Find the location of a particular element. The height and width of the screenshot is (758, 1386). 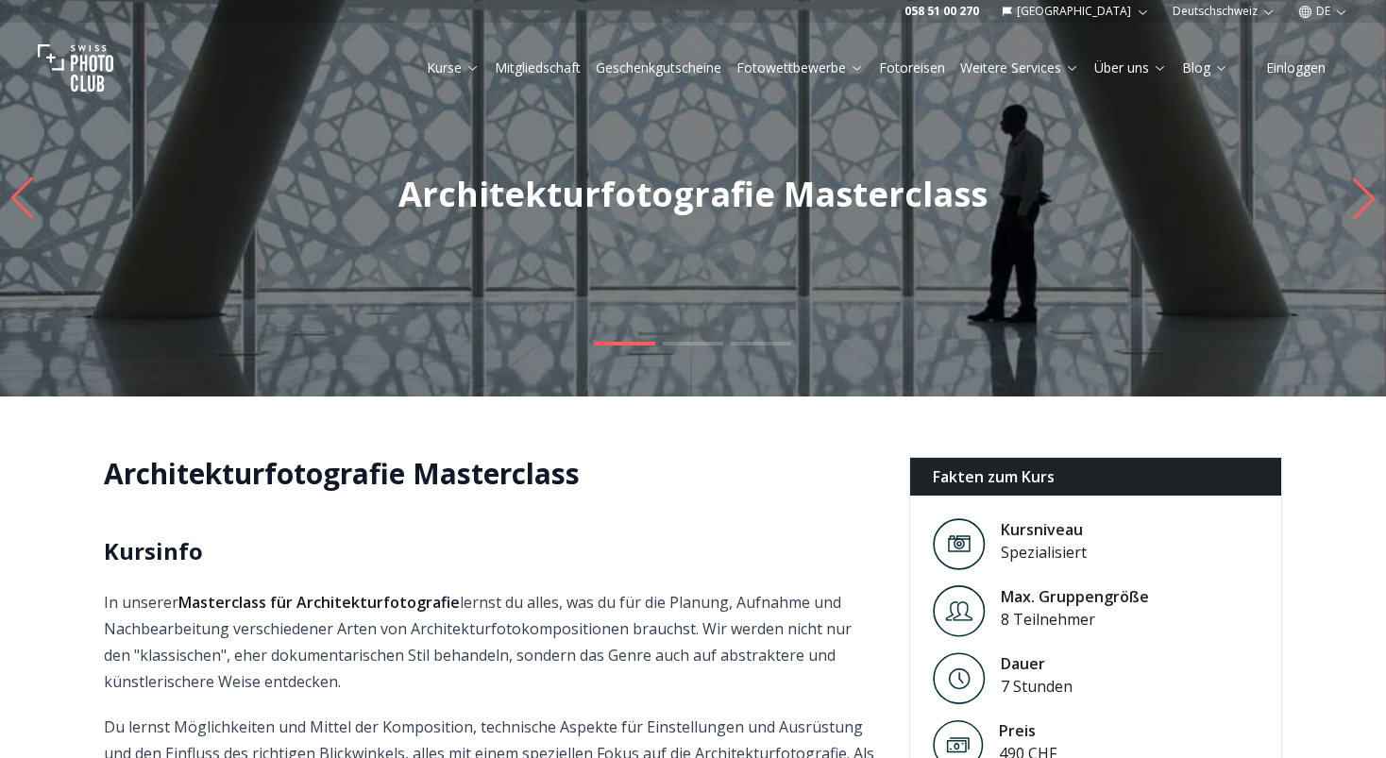

button: Mitgliedschaft is located at coordinates (537, 68).